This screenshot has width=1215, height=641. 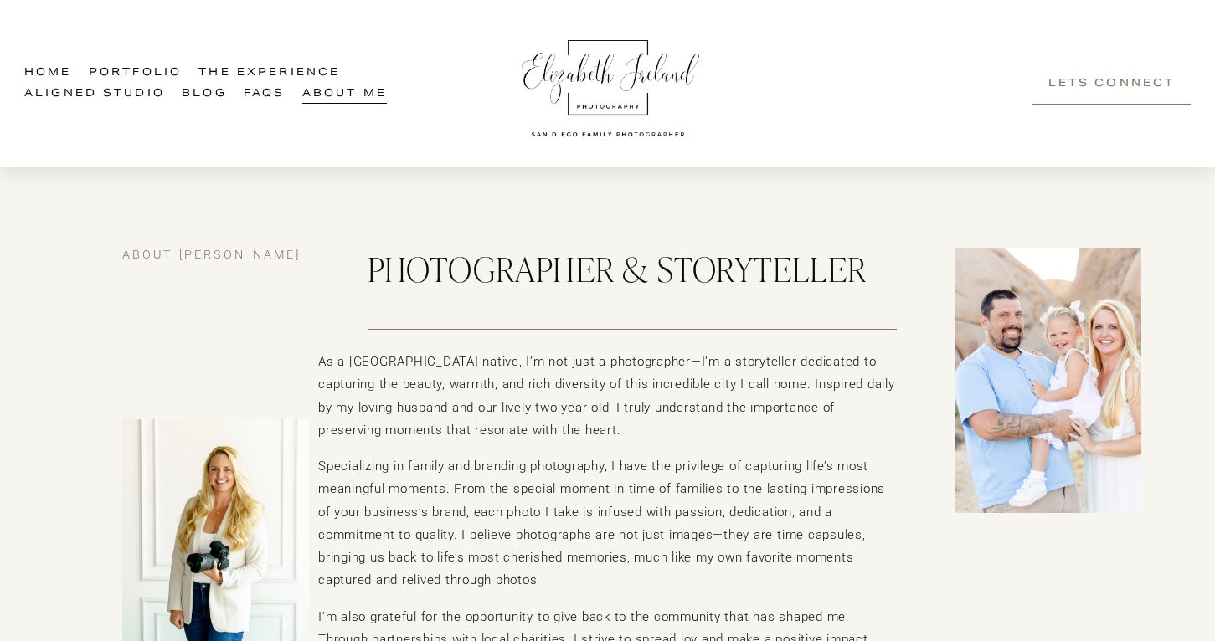 I want to click on a: folder dropdown, so click(x=269, y=73).